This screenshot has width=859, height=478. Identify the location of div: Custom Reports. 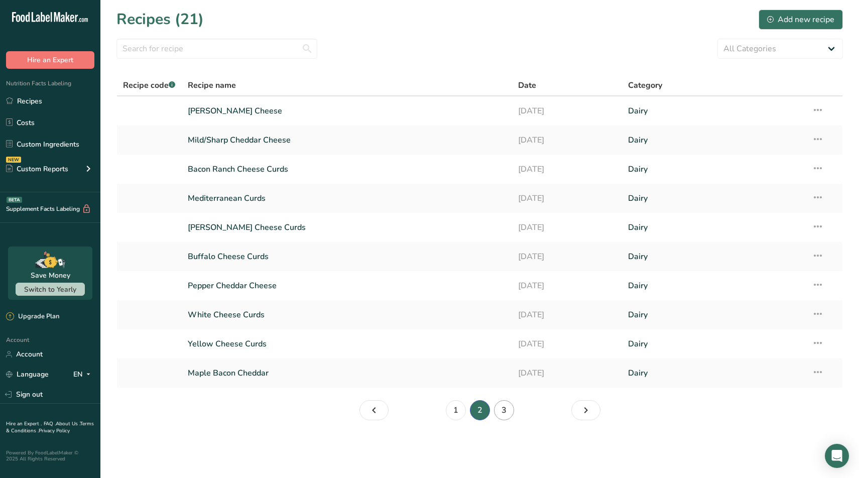
(37, 169).